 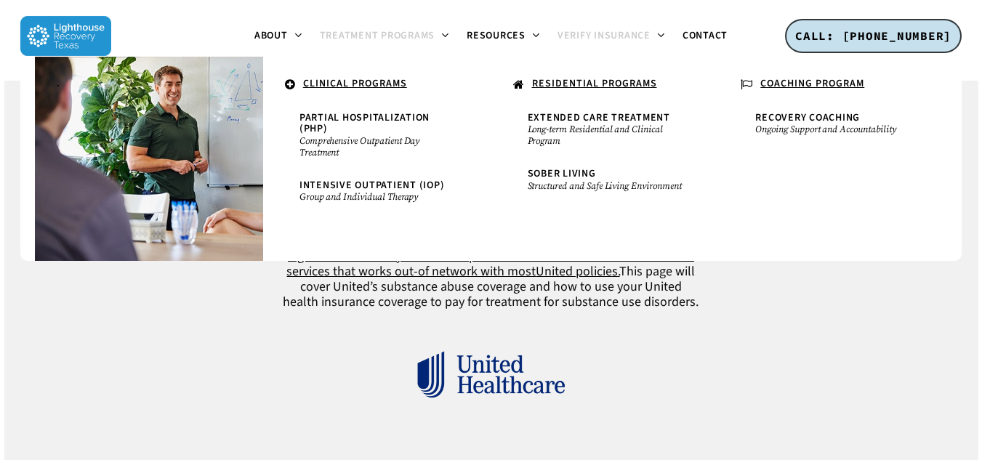 I want to click on span: Resources, so click(x=496, y=36).